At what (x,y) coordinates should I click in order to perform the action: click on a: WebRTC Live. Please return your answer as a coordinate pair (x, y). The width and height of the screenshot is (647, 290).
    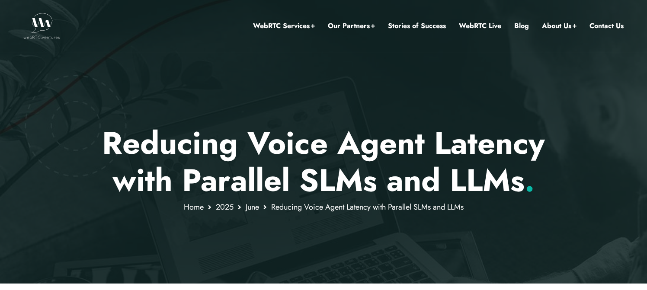
    Looking at the image, I should click on (480, 26).